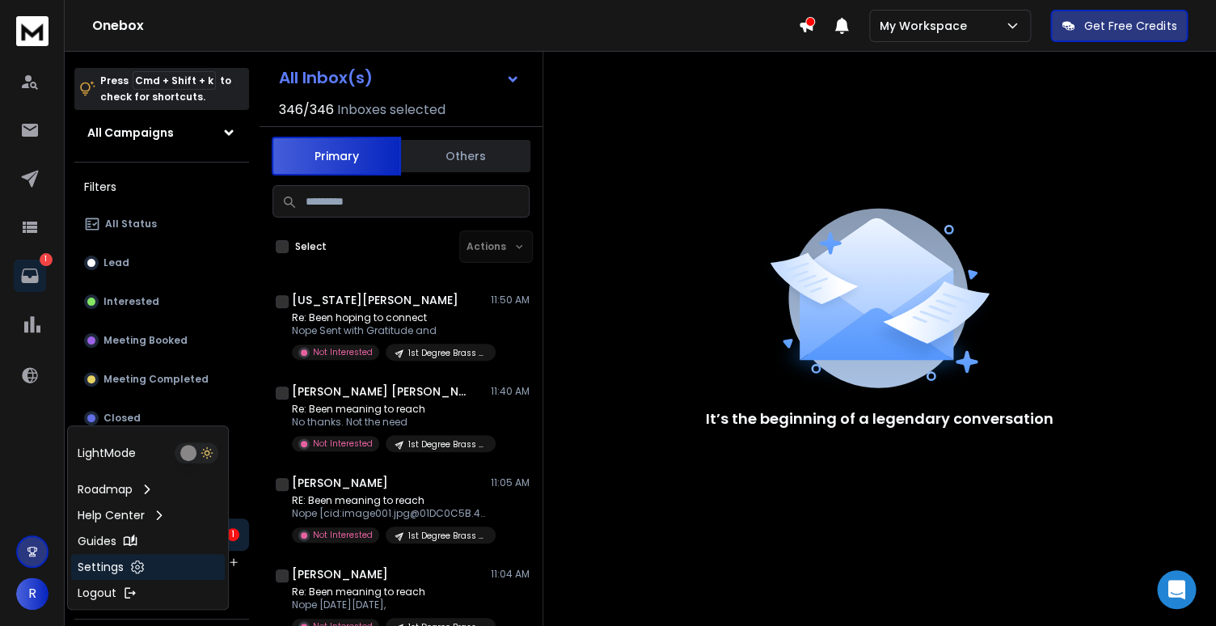  I want to click on p: Lead, so click(116, 263).